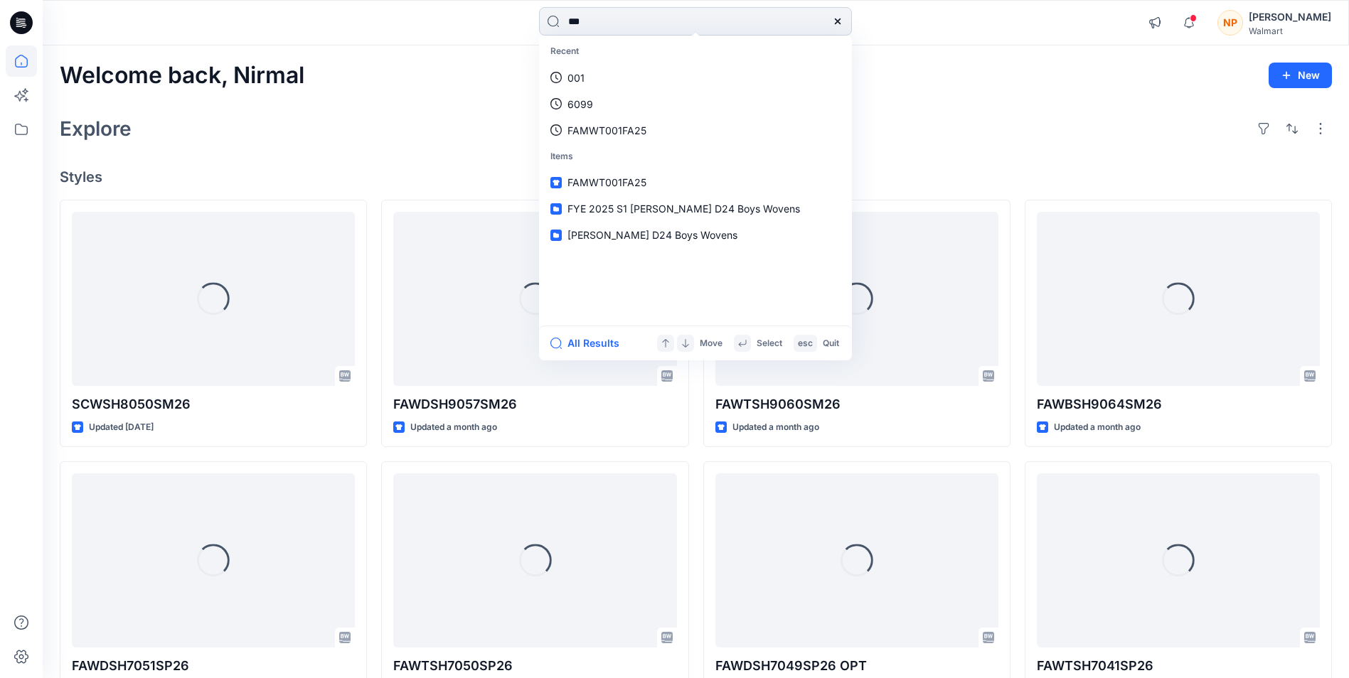 Image resolution: width=1349 pixels, height=678 pixels. What do you see at coordinates (695, 156) in the screenshot?
I see `p: Items` at bounding box center [695, 156].